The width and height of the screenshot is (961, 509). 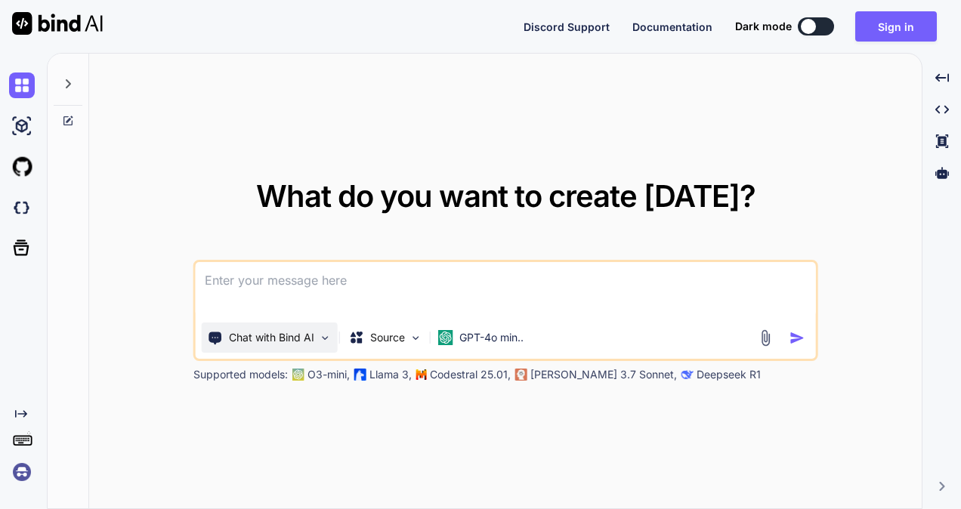 What do you see at coordinates (22, 126) in the screenshot?
I see `img: ai-studio` at bounding box center [22, 126].